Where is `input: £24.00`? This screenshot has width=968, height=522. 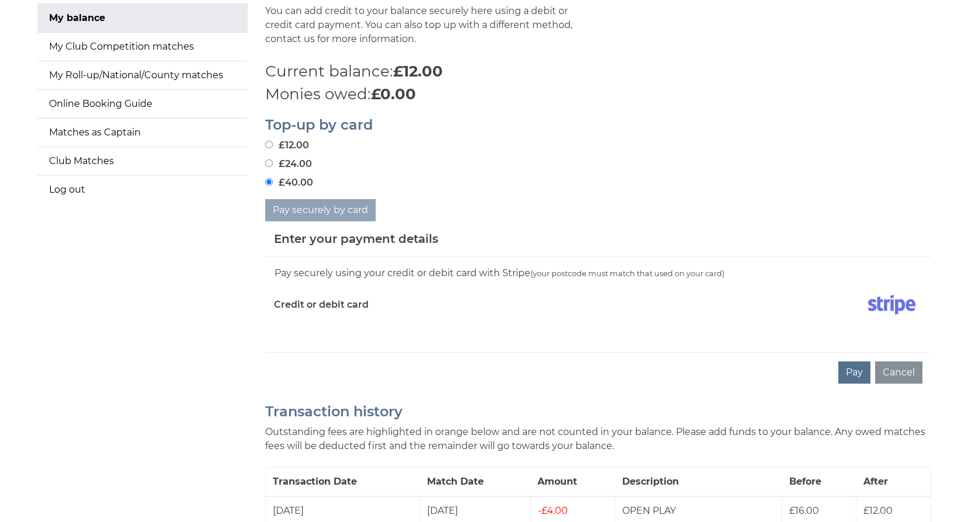 input: £24.00 is located at coordinates (269, 163).